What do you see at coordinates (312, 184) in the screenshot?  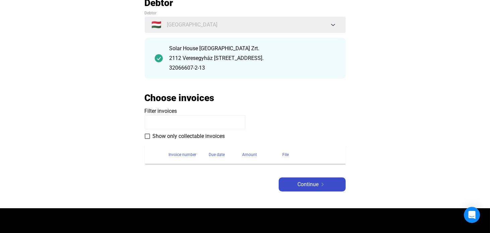 I see `button: Continuearrow-right-white` at bounding box center [312, 184].